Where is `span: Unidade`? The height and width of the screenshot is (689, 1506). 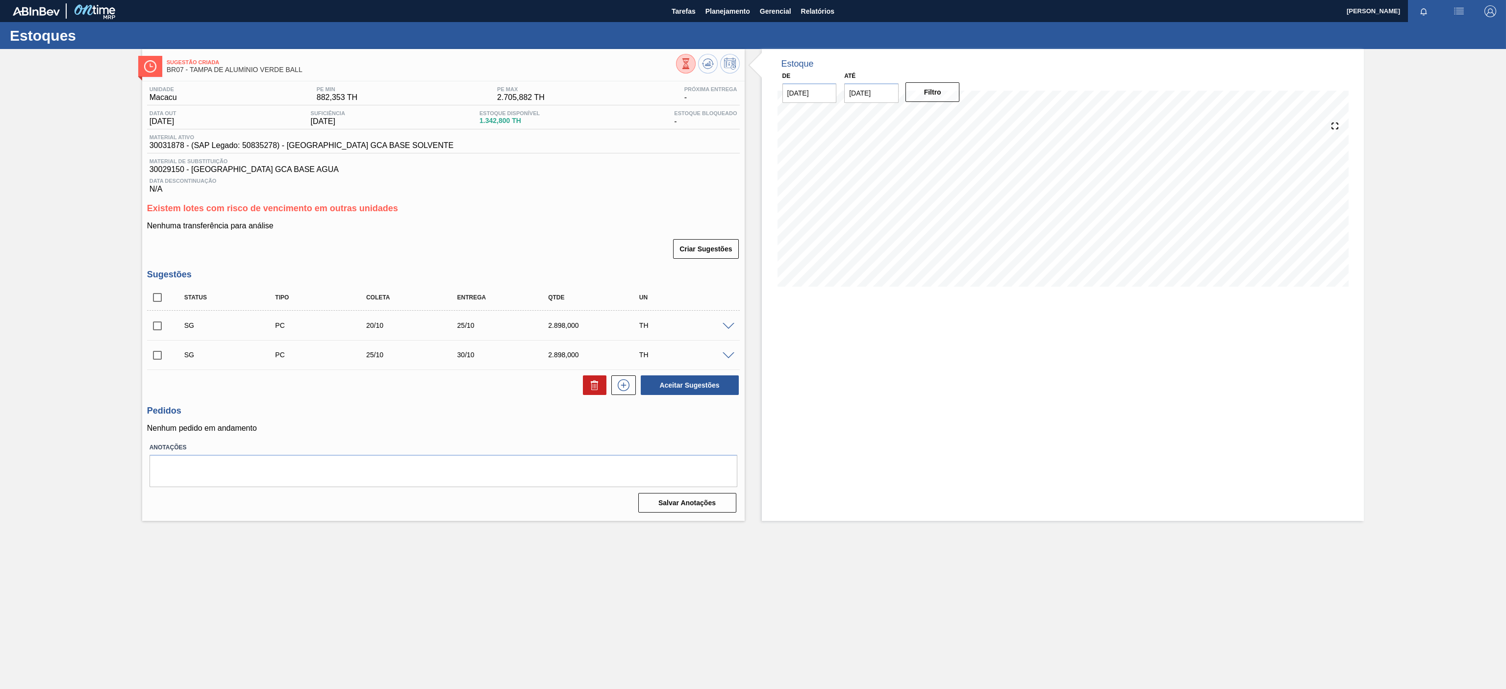
span: Unidade is located at coordinates (163, 89).